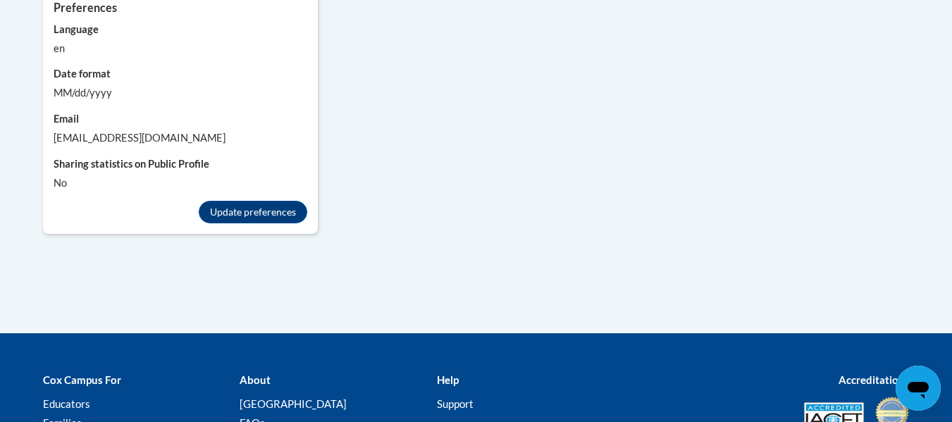 The image size is (952, 422). I want to click on b: Cox Campus For, so click(82, 380).